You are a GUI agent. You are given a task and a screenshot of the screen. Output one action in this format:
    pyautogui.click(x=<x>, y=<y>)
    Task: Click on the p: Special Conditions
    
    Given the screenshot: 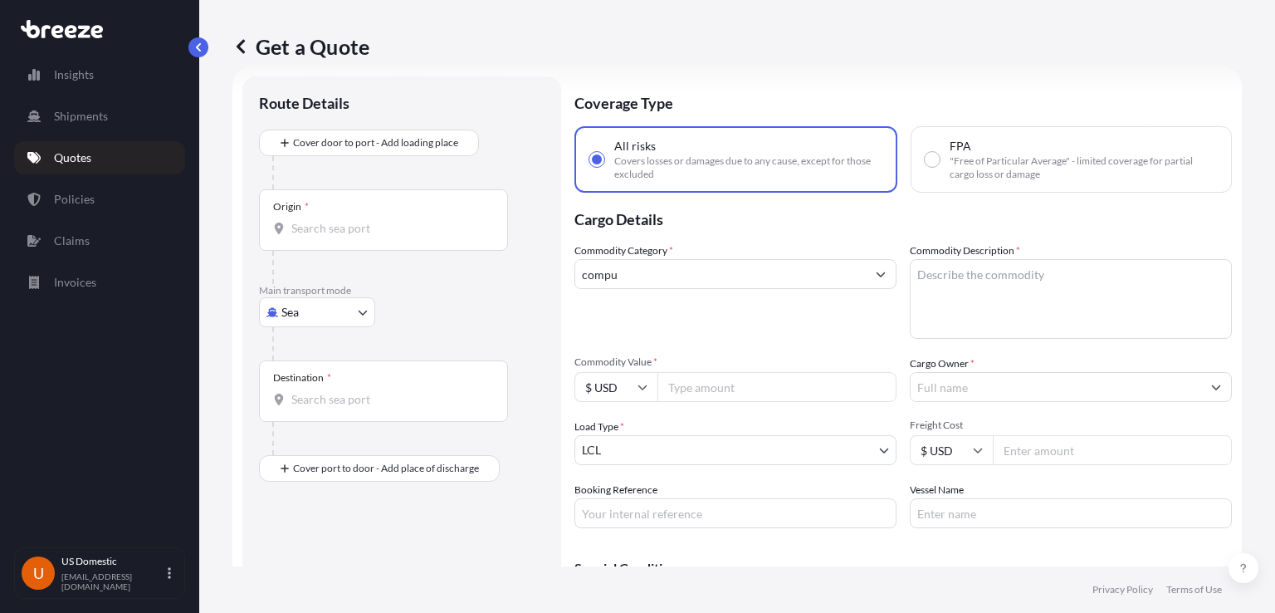 What is the action you would take?
    pyautogui.click(x=903, y=568)
    